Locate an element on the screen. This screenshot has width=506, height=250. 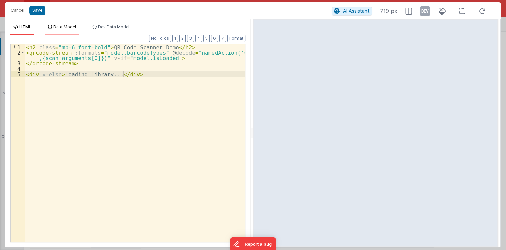
div: 3 is located at coordinates (18, 63).